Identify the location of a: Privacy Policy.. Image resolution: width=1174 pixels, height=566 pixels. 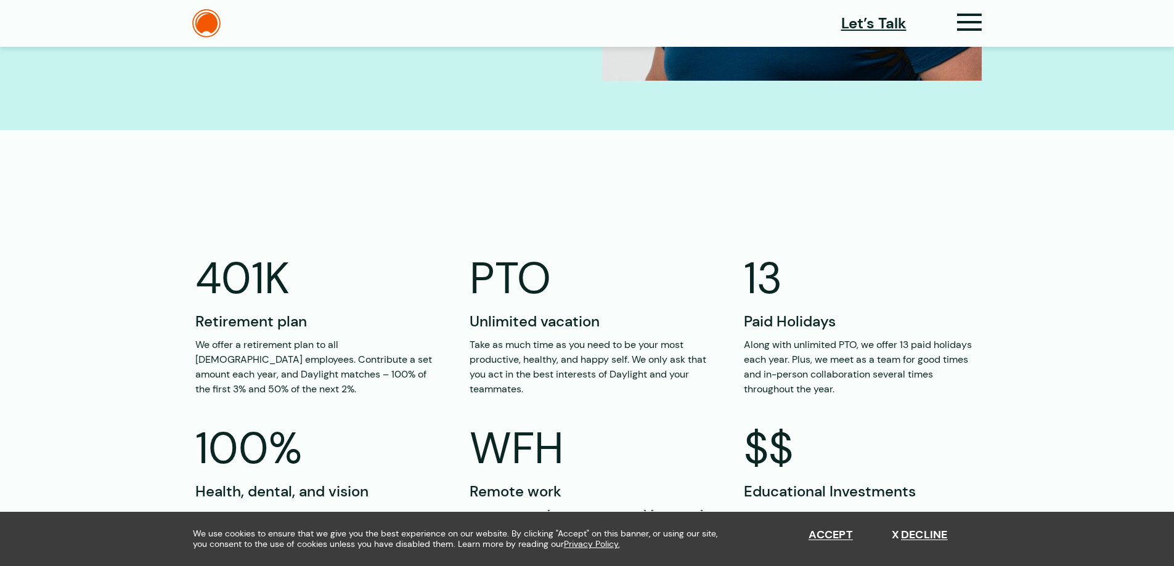
(591, 544).